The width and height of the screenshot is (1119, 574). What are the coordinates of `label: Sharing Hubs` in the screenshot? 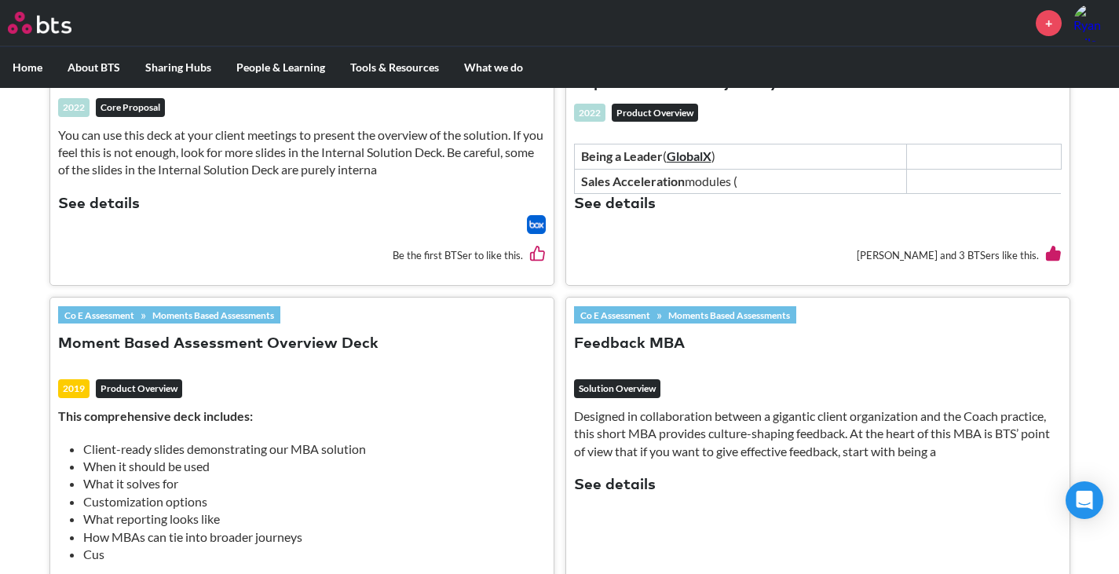 It's located at (178, 68).